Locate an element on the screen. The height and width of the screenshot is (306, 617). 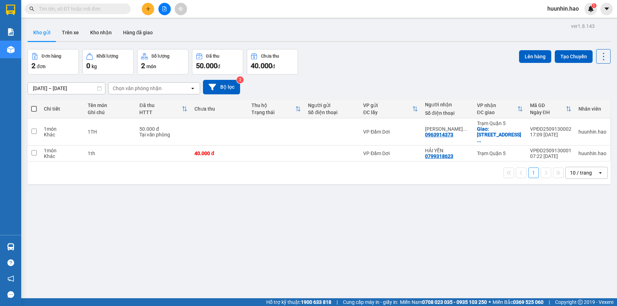
div: Ngày ĐH is located at coordinates (548, 112).